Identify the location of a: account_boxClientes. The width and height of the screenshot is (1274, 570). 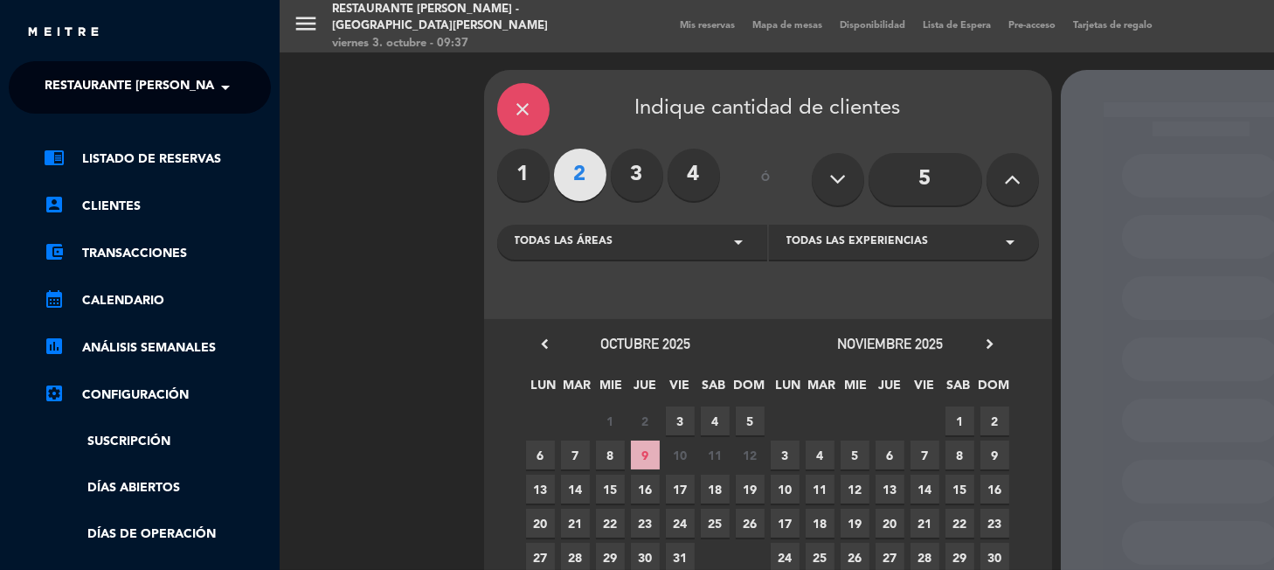
(157, 206).